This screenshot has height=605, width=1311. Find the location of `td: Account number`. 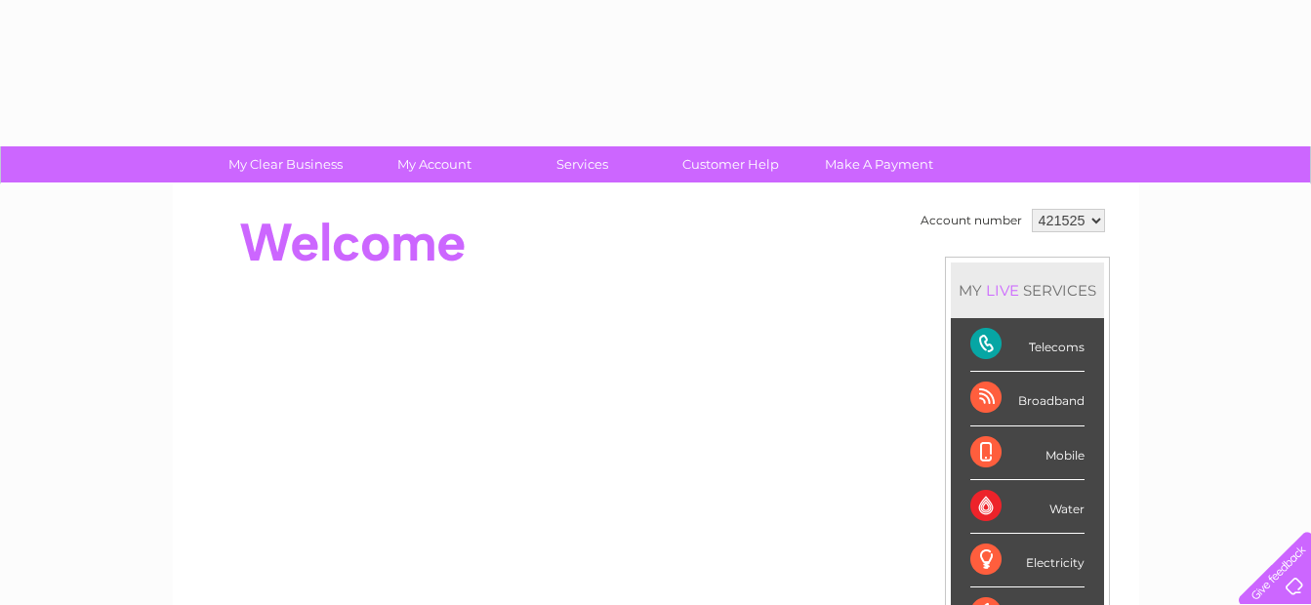

td: Account number is located at coordinates (971, 221).